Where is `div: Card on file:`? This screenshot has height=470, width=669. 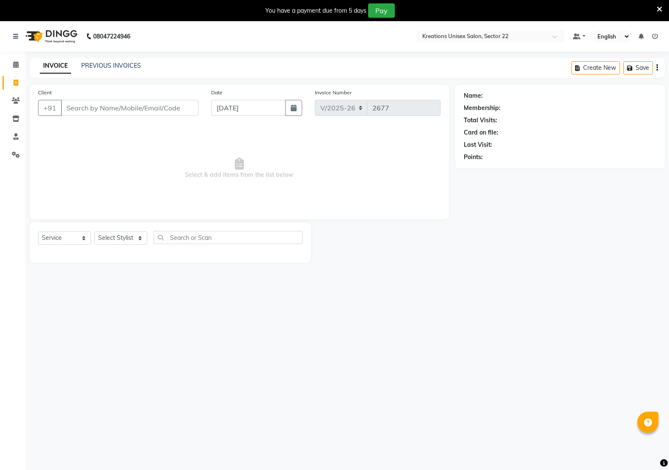
div: Card on file: is located at coordinates (481, 133).